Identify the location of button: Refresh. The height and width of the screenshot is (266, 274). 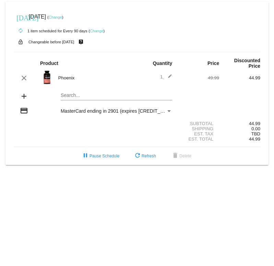
(145, 156).